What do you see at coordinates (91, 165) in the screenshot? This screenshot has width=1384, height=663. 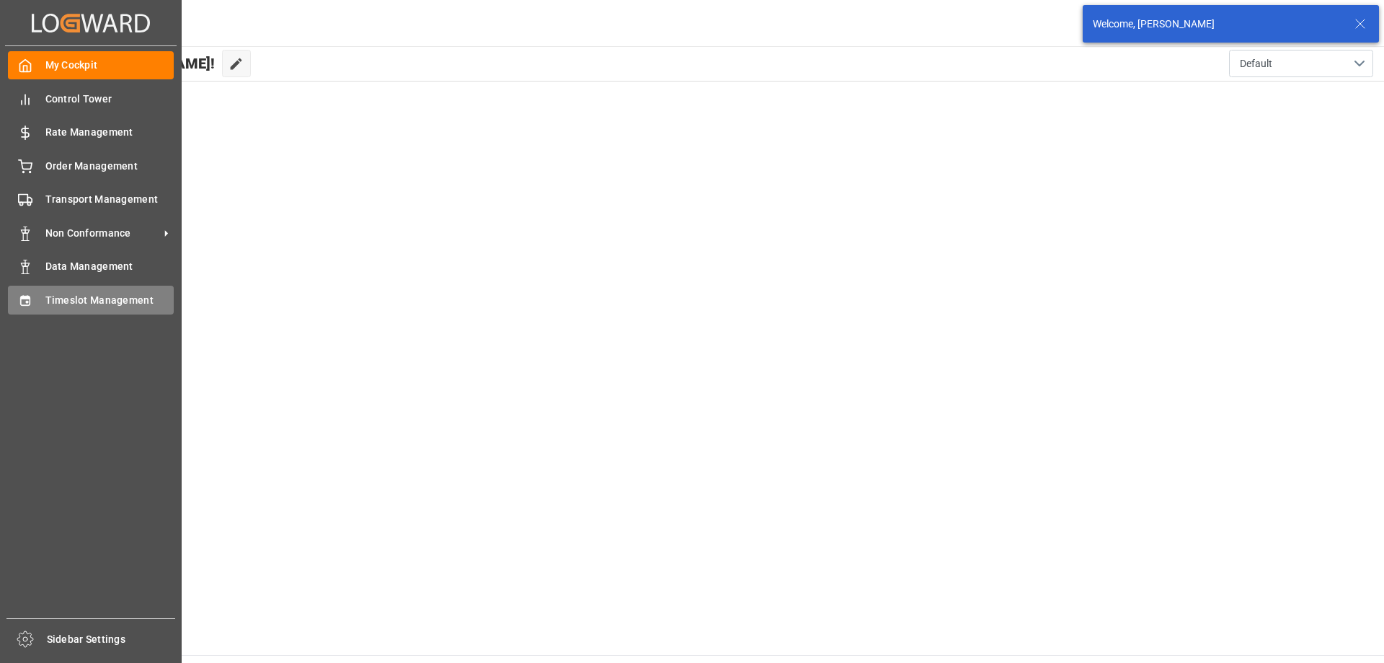 I see `a: Order Management` at bounding box center [91, 165].